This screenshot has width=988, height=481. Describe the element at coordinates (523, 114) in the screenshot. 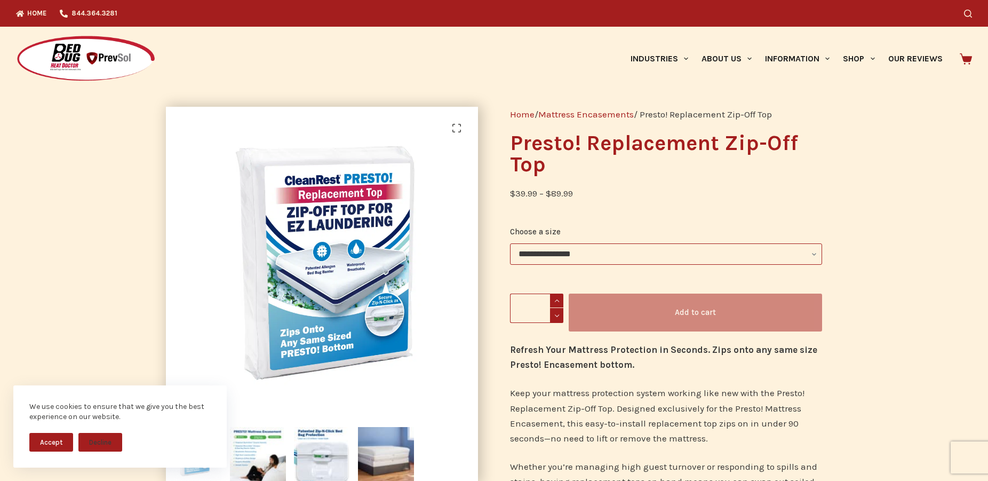

I see `a: Home` at that location.